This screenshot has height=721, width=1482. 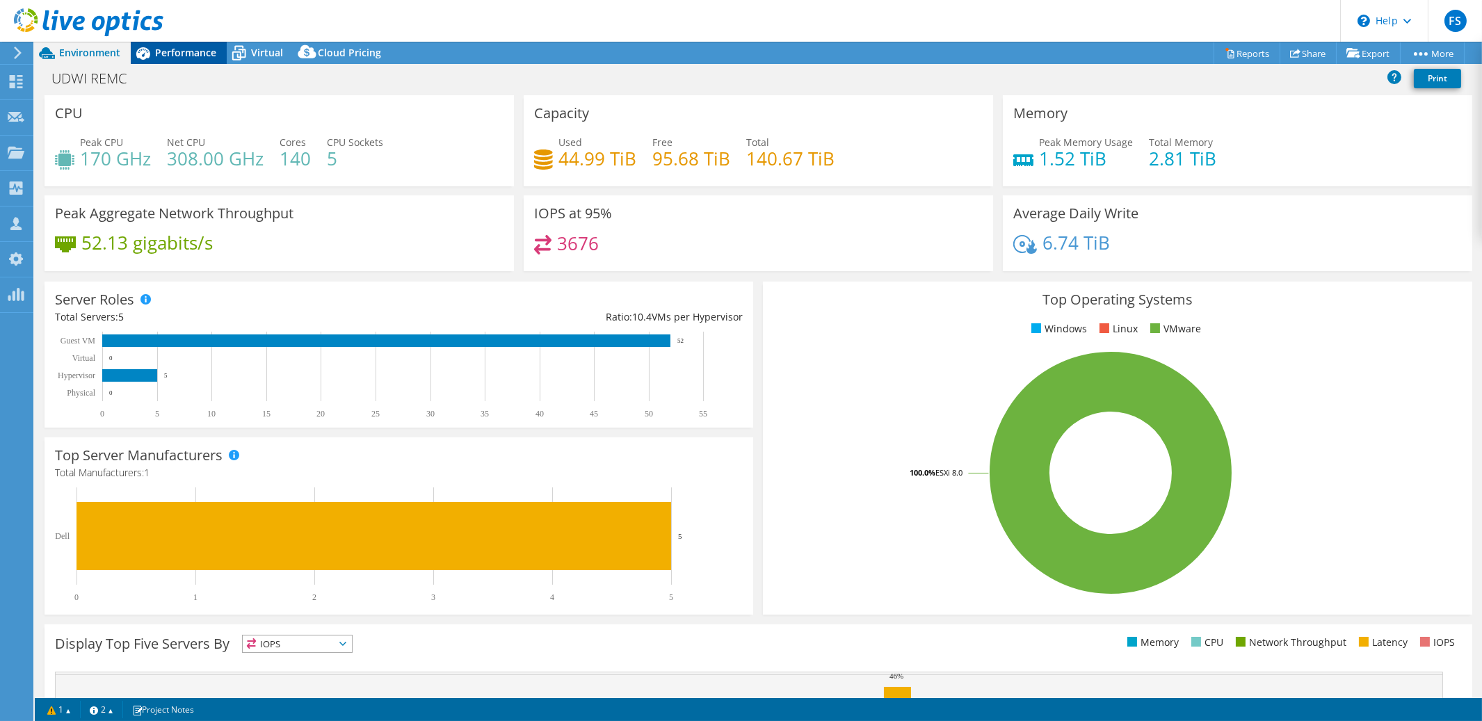 What do you see at coordinates (649, 414) in the screenshot?
I see `text: 50` at bounding box center [649, 414].